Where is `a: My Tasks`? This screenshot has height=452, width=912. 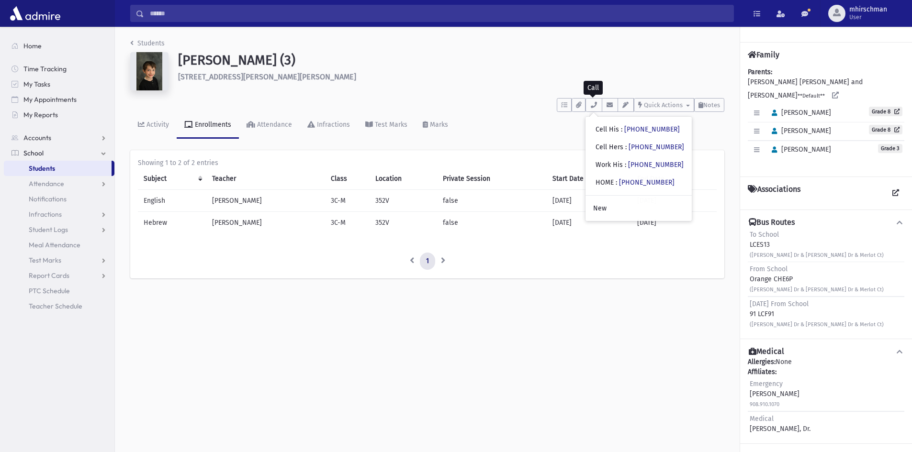
a: My Tasks is located at coordinates (59, 84).